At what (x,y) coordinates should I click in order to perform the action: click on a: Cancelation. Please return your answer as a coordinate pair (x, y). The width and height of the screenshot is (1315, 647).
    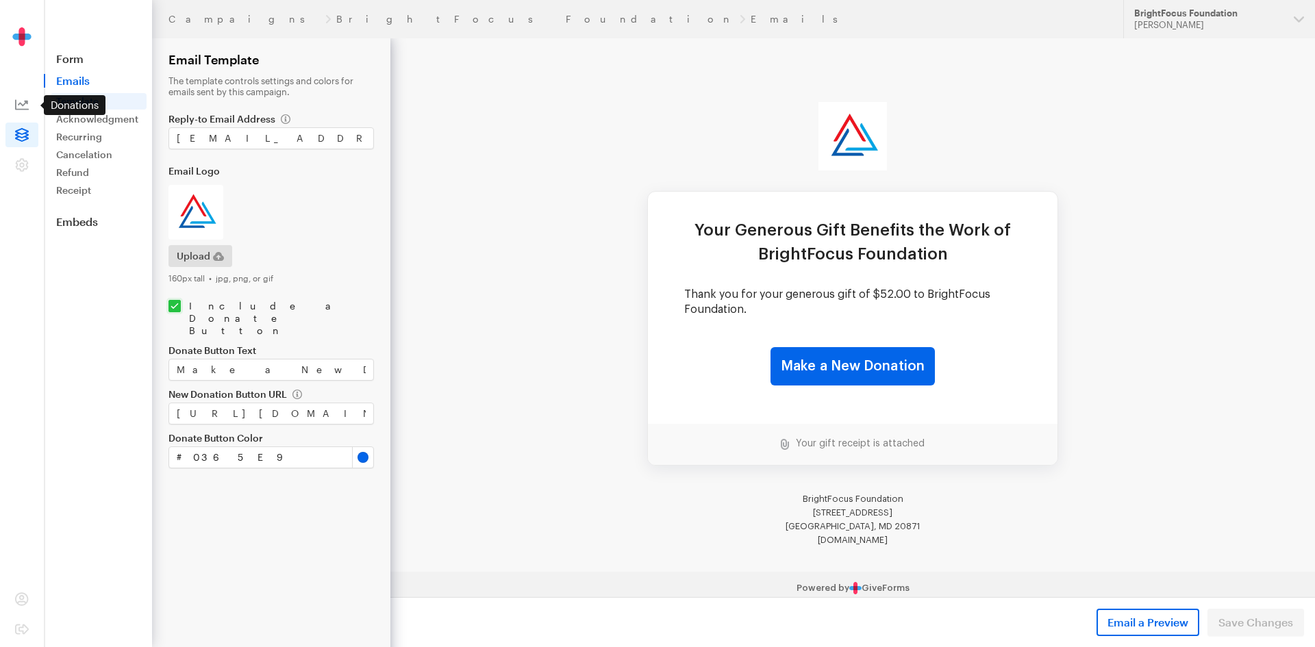
    Looking at the image, I should click on (99, 155).